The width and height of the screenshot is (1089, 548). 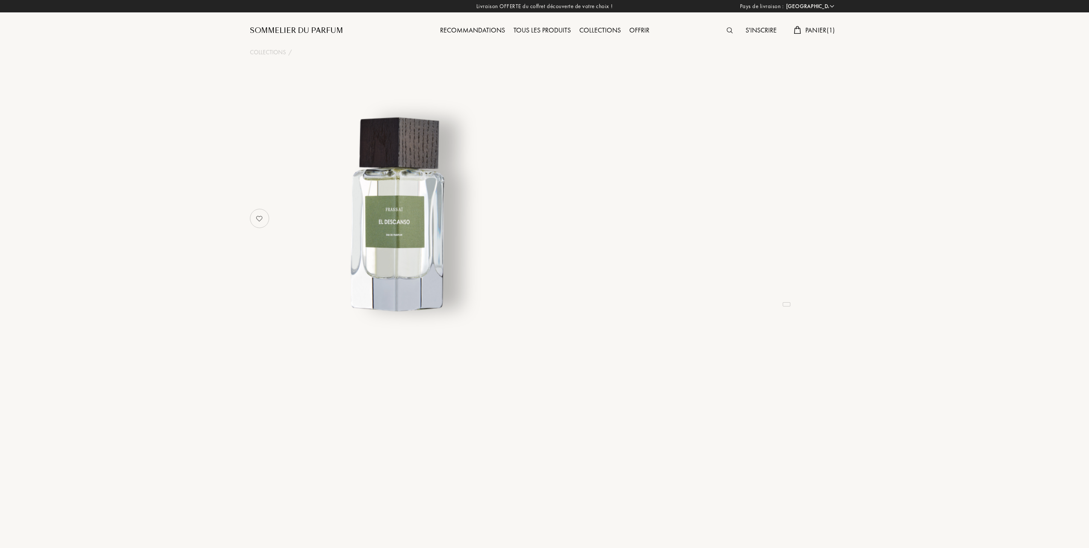 I want to click on img: undefined undefined, so click(x=397, y=214).